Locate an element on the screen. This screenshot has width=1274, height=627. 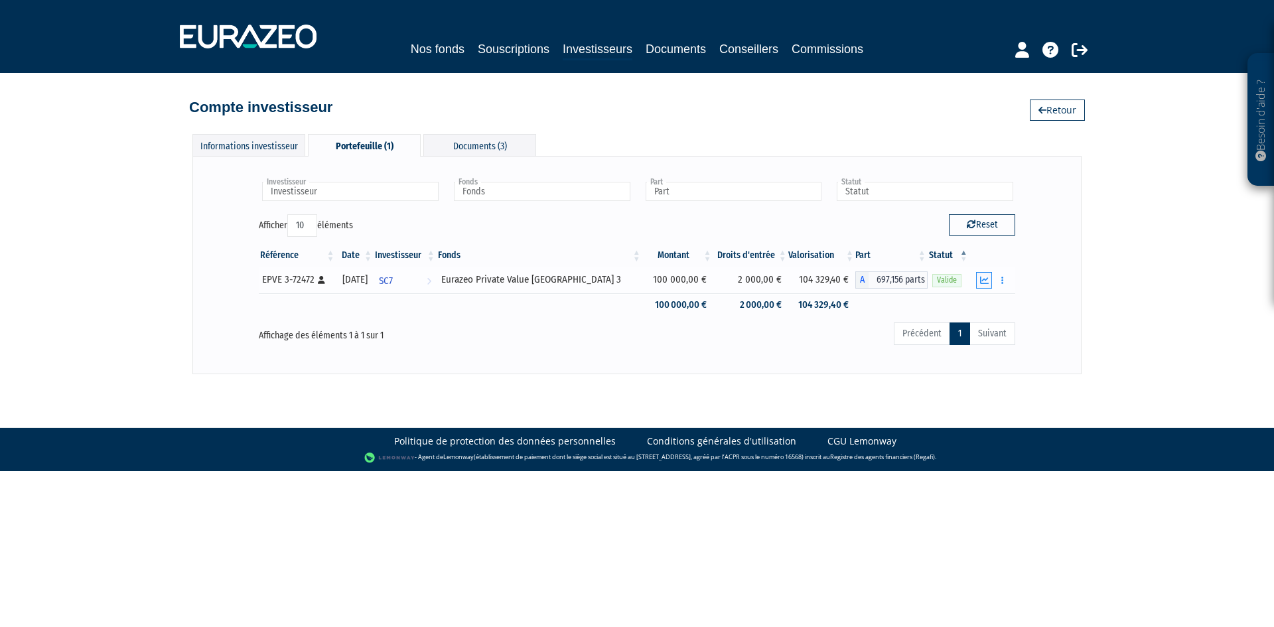
label: Afficher éléments is located at coordinates (306, 226).